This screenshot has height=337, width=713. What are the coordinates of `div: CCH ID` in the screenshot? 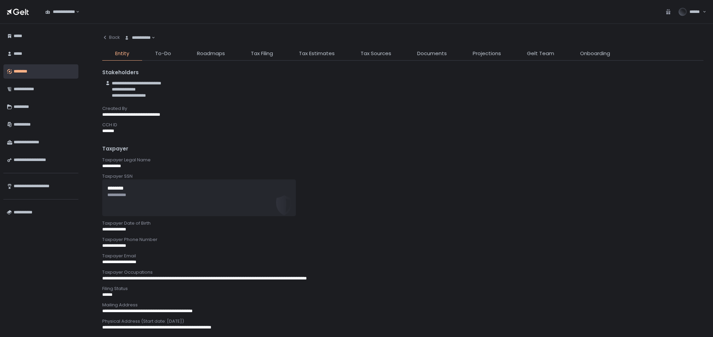 It's located at (403, 125).